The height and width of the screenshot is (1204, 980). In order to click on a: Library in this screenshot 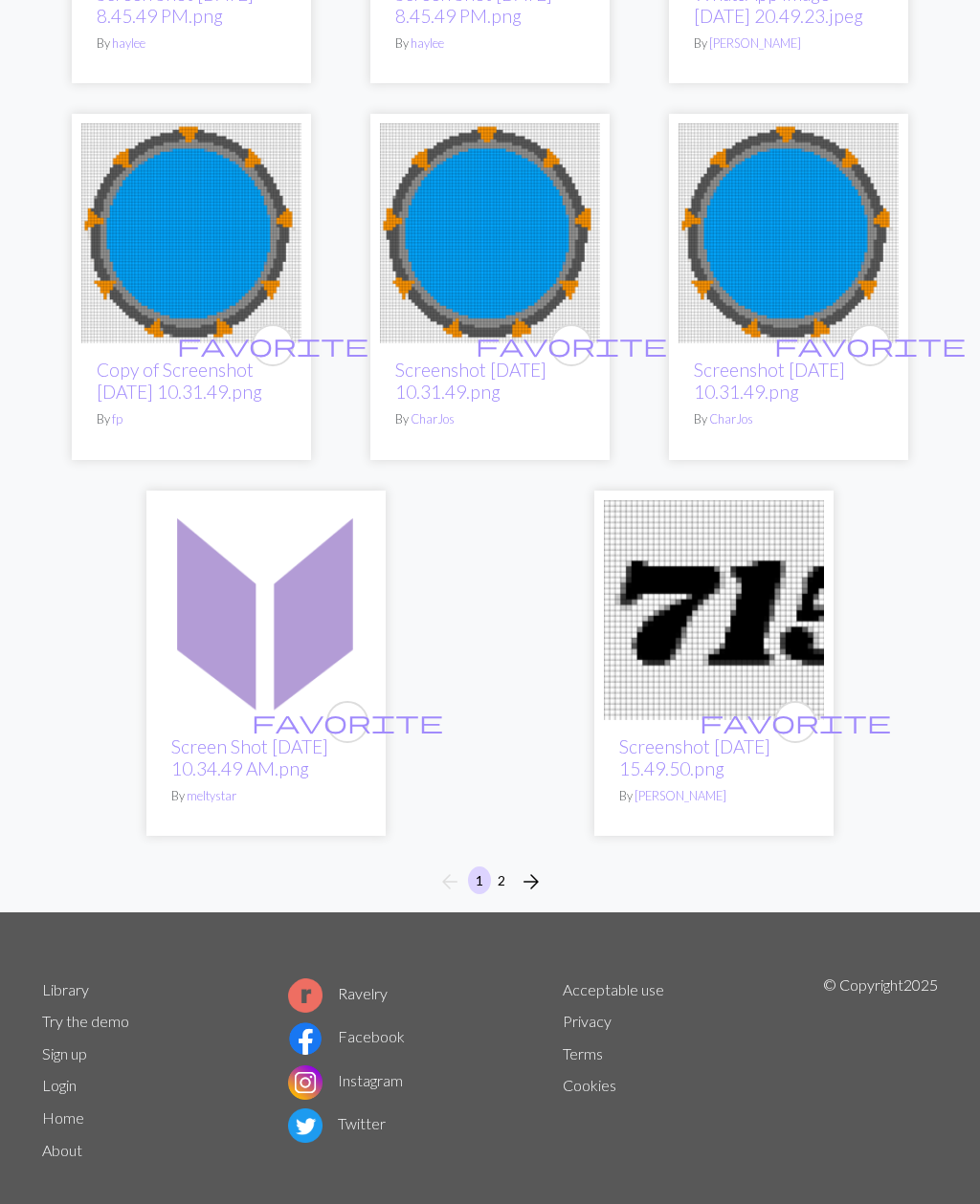, I will do `click(65, 989)`.